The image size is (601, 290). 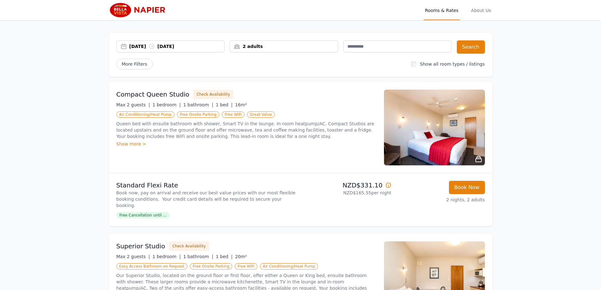 I want to click on h3: Compact Queen Studio, so click(x=153, y=94).